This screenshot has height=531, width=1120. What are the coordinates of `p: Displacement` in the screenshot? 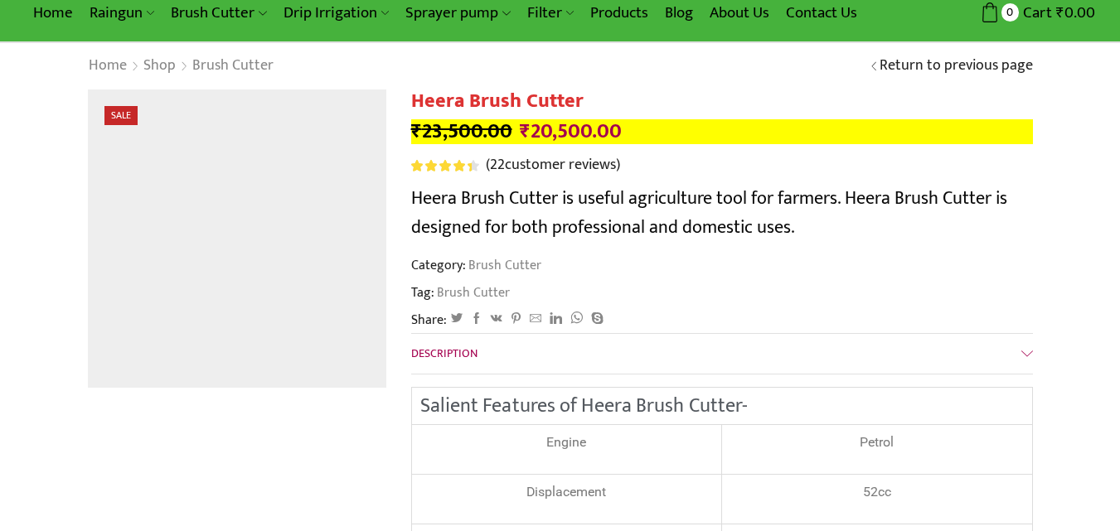 It's located at (566, 492).